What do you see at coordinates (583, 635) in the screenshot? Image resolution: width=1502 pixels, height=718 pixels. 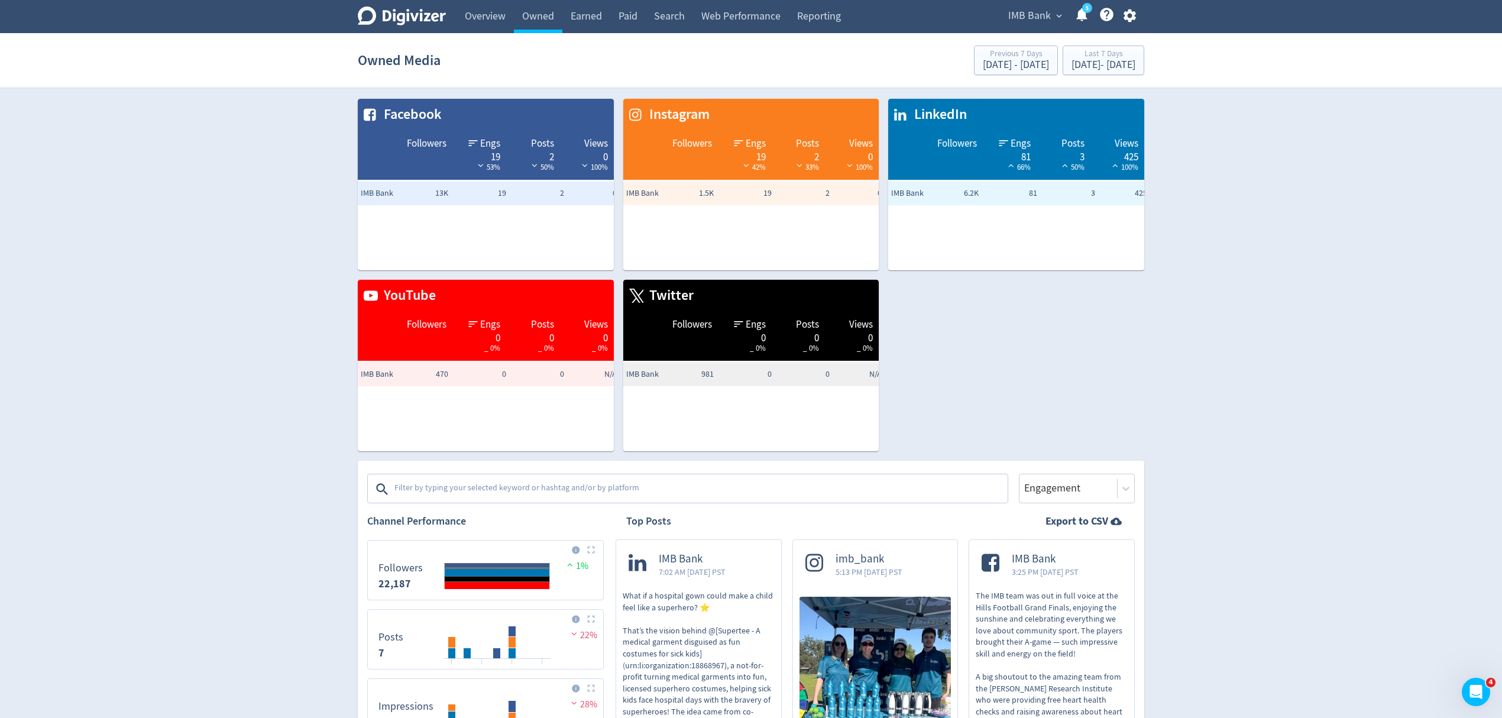 I see `span: 22%` at bounding box center [583, 635].